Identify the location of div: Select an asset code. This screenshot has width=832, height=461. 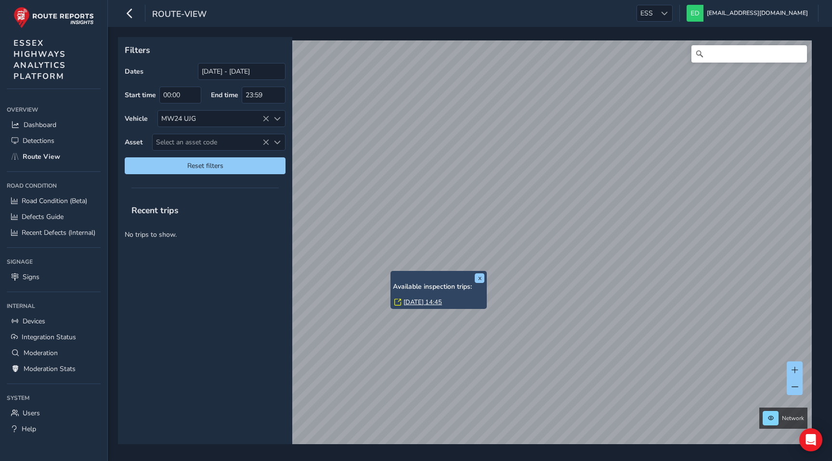
(277, 142).